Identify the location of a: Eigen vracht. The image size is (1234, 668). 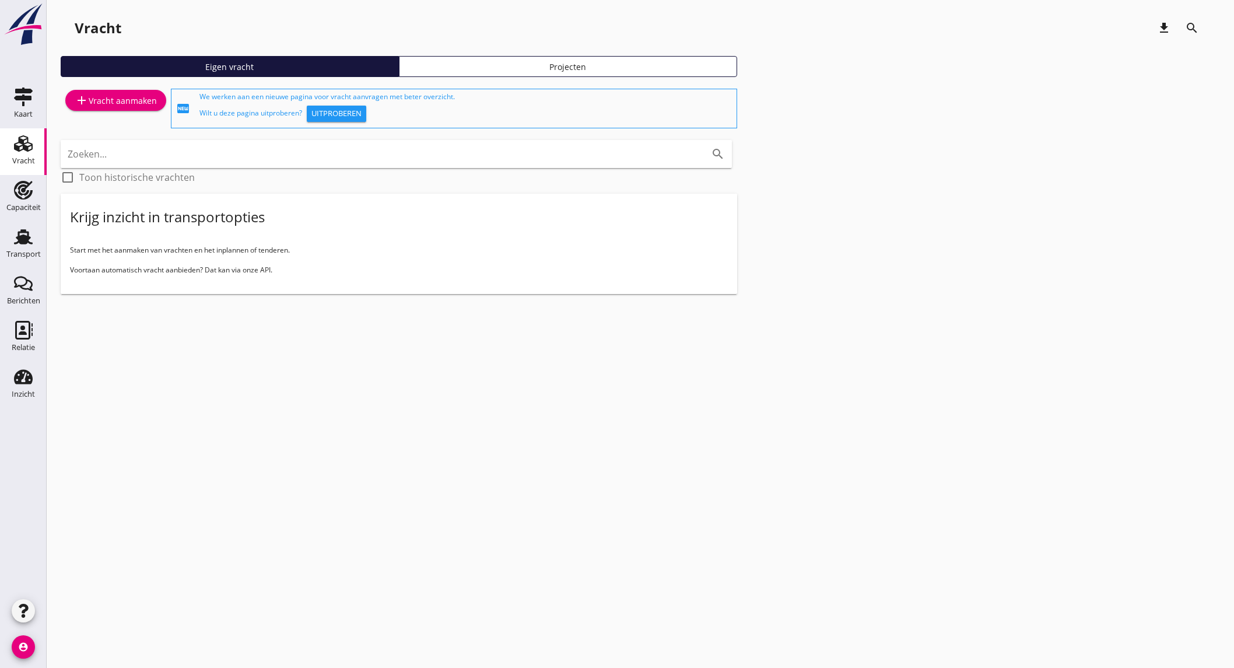
(230, 66).